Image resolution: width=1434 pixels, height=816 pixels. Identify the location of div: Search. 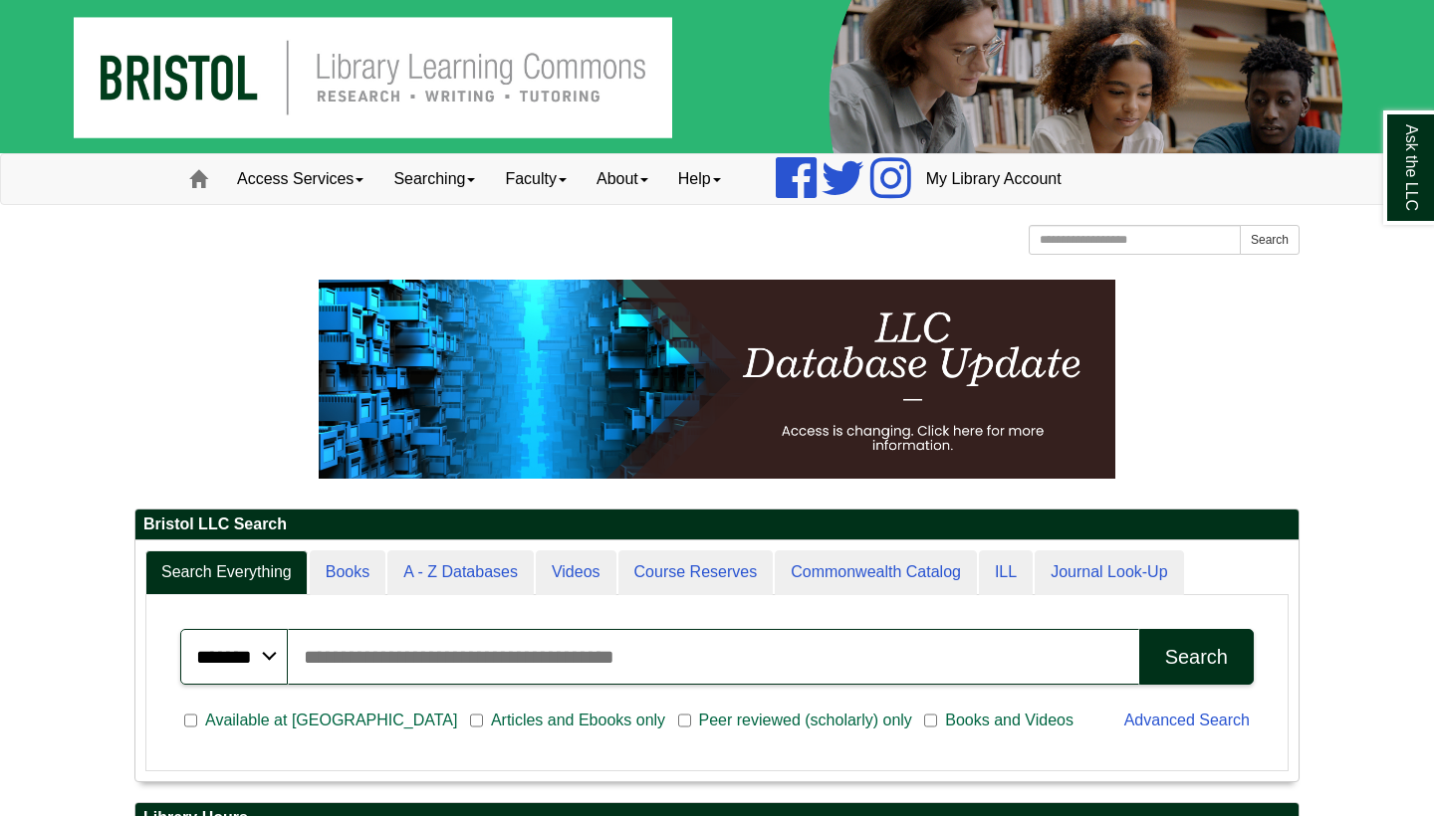
(1196, 657).